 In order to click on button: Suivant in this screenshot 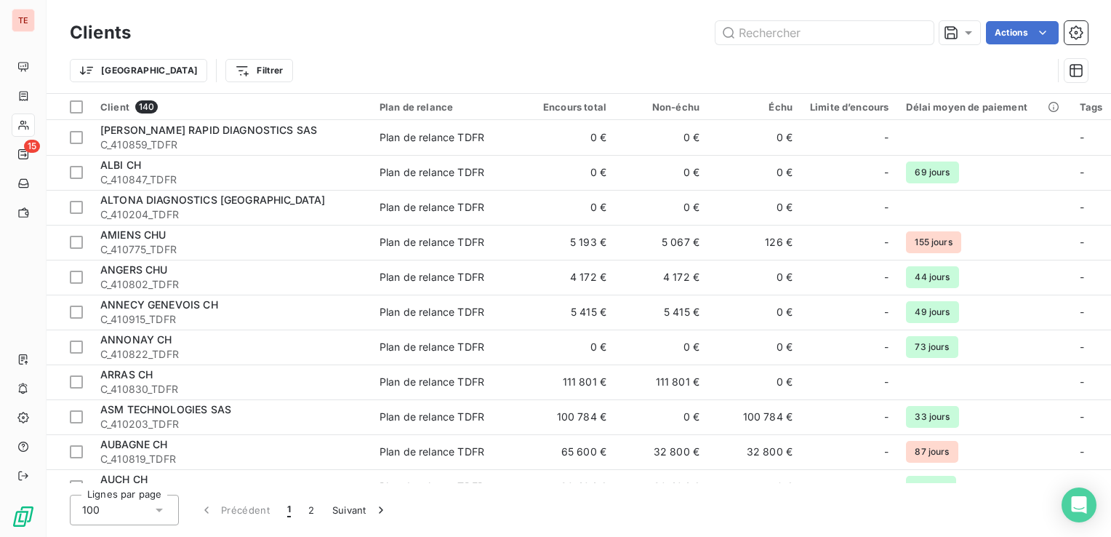, I will do `click(360, 510)`.